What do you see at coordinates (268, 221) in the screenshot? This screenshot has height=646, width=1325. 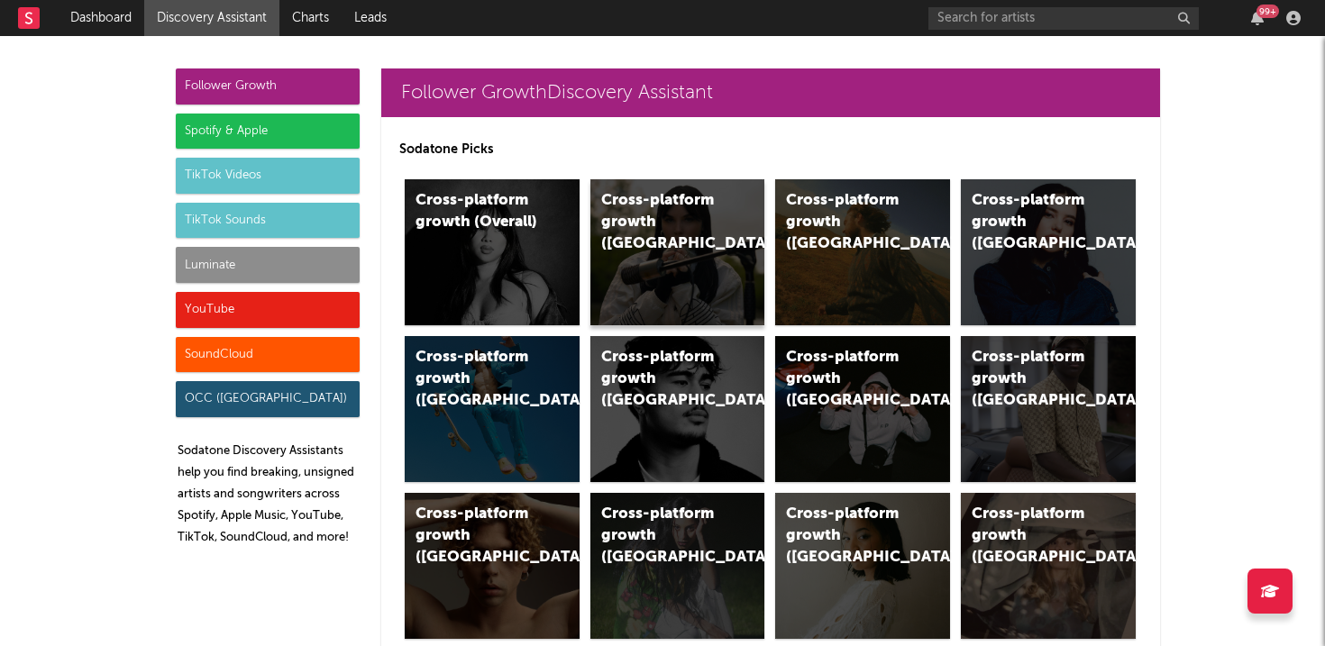 I see `div: TikTok Sounds` at bounding box center [268, 221].